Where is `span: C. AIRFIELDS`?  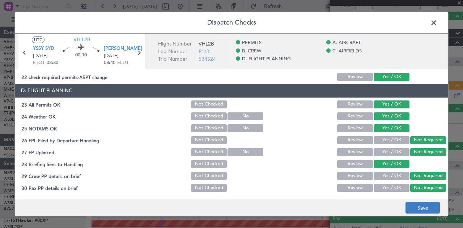
span: C. AIRFIELDS is located at coordinates (347, 51).